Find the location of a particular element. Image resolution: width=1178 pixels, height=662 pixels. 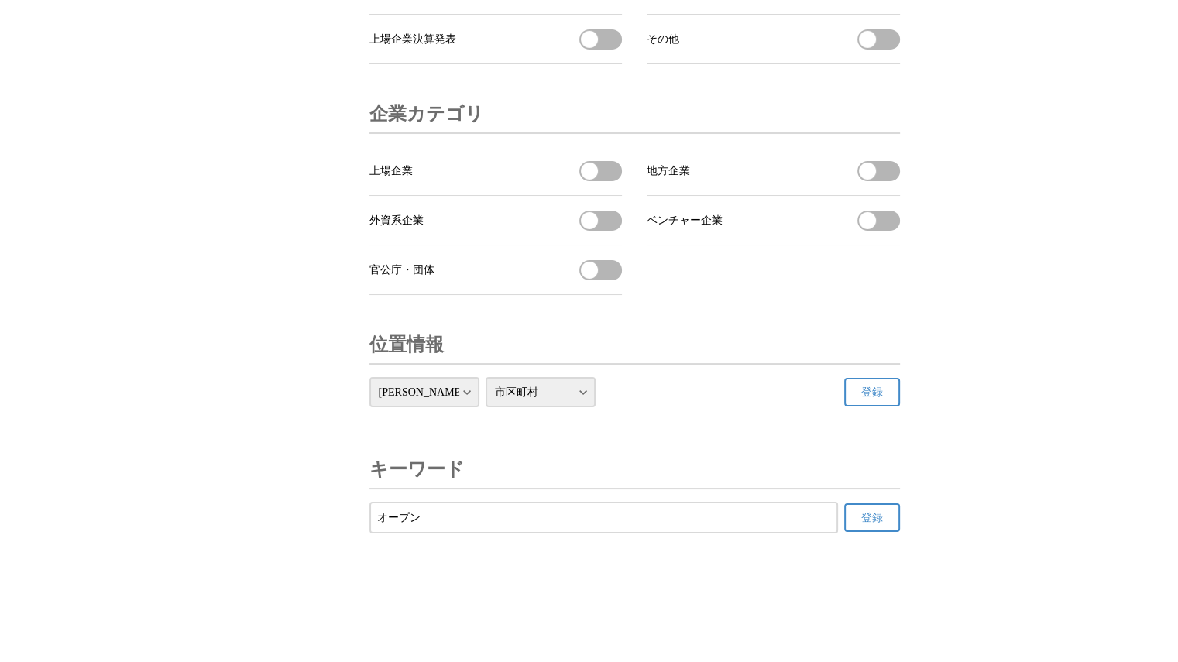

span: 地方企業 is located at coordinates (669, 171).